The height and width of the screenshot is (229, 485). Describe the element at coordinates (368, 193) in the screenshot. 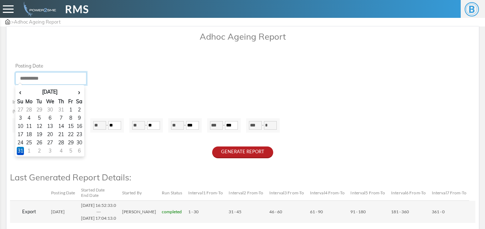

I see `th: Interval5 From-To` at that location.